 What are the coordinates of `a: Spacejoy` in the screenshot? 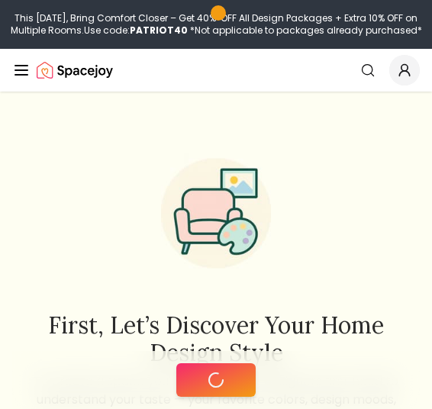 It's located at (75, 70).